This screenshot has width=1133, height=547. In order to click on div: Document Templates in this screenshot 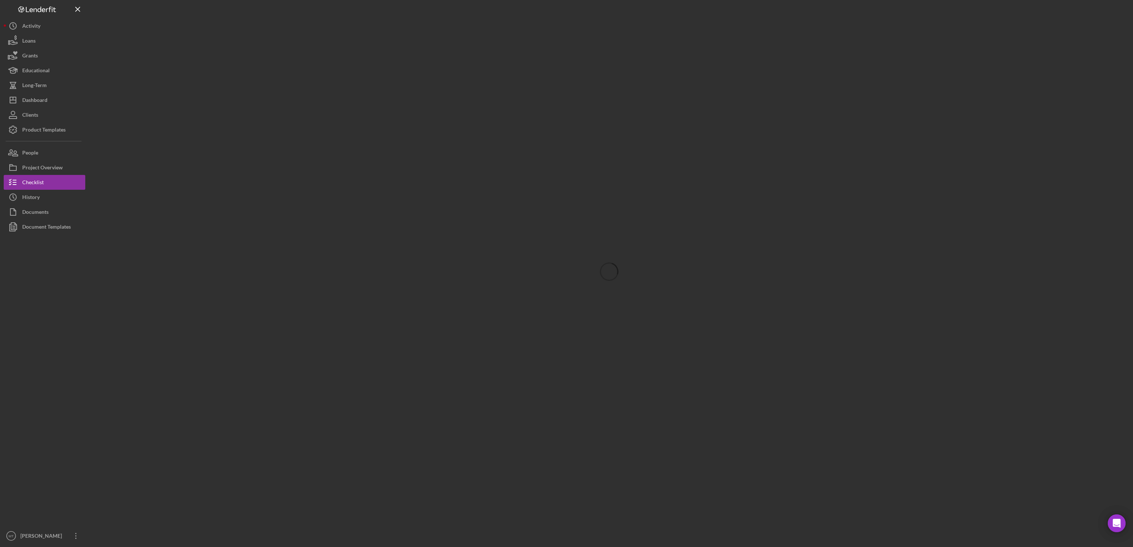, I will do `click(46, 228)`.